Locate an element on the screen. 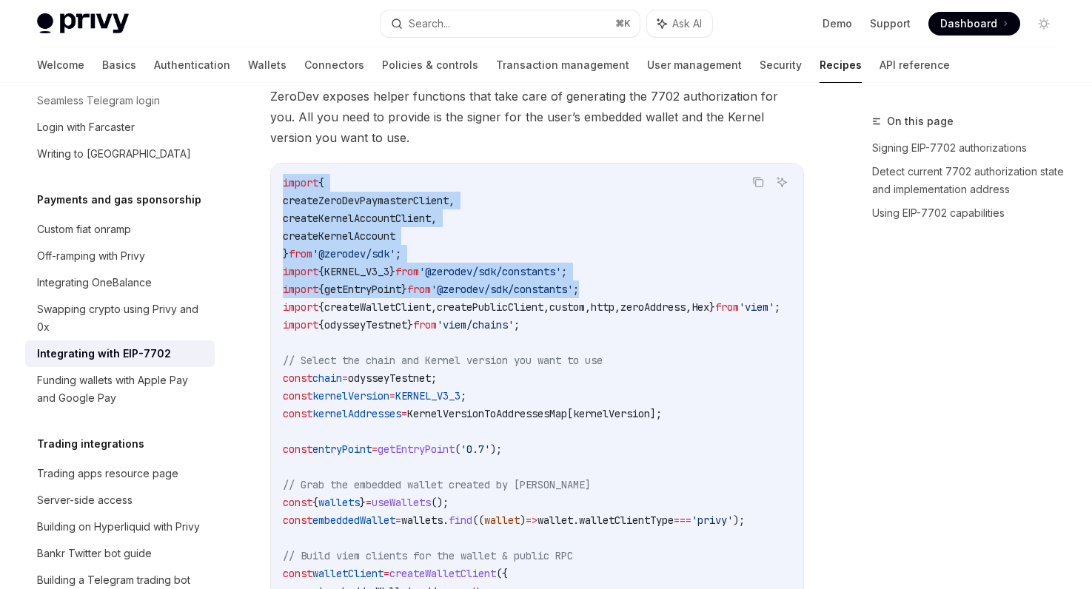  span: 'viem/chains' is located at coordinates (475, 325).